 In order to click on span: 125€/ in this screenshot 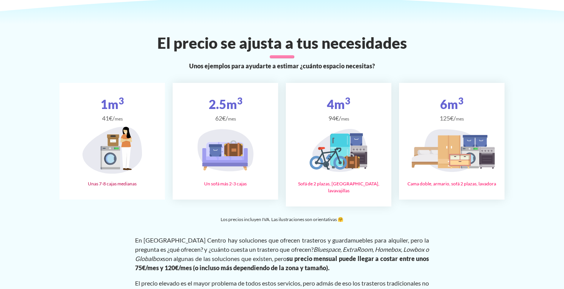, I will do `click(452, 118)`.